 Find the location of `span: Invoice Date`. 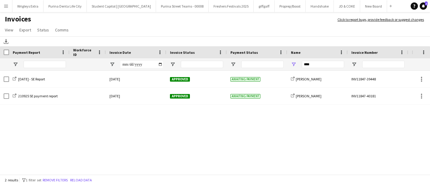

span: Invoice Date is located at coordinates (120, 52).